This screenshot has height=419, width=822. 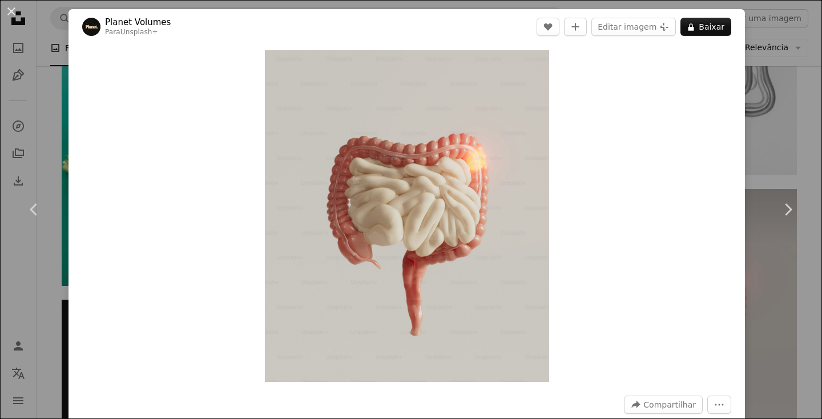 What do you see at coordinates (576, 27) in the screenshot?
I see `button: Adicionar à coleção` at bounding box center [576, 27].